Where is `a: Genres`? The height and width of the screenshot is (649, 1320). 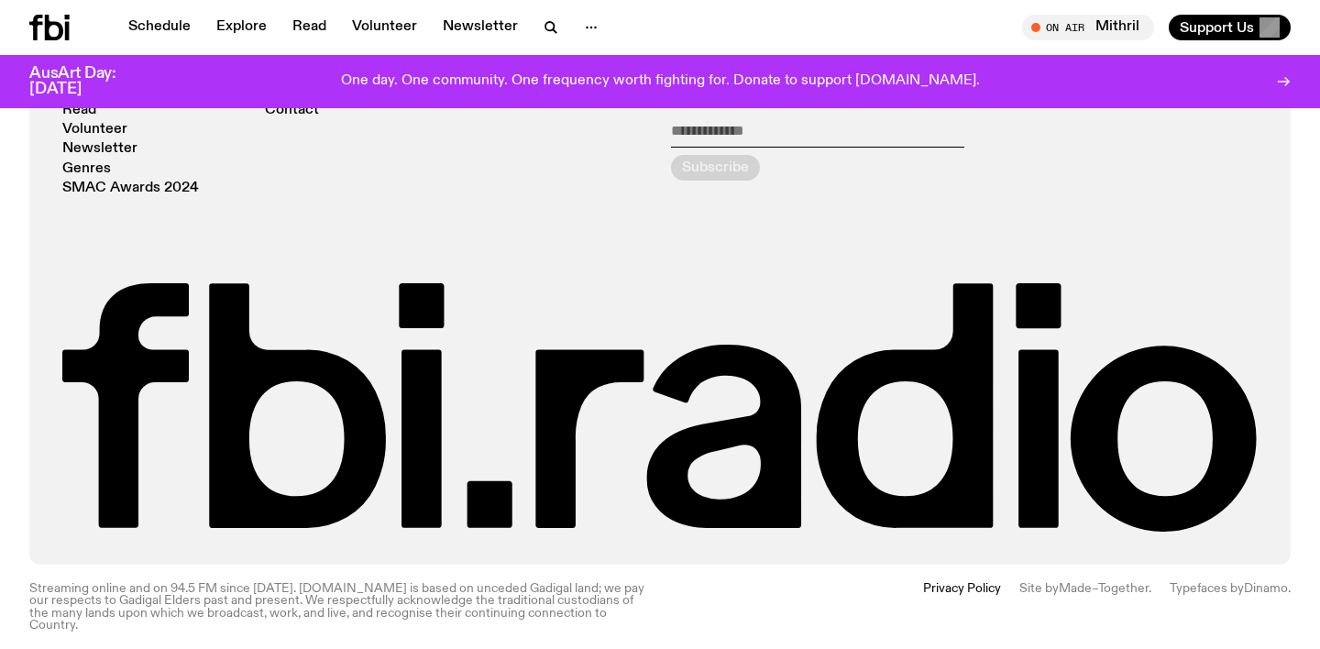 a: Genres is located at coordinates (86, 169).